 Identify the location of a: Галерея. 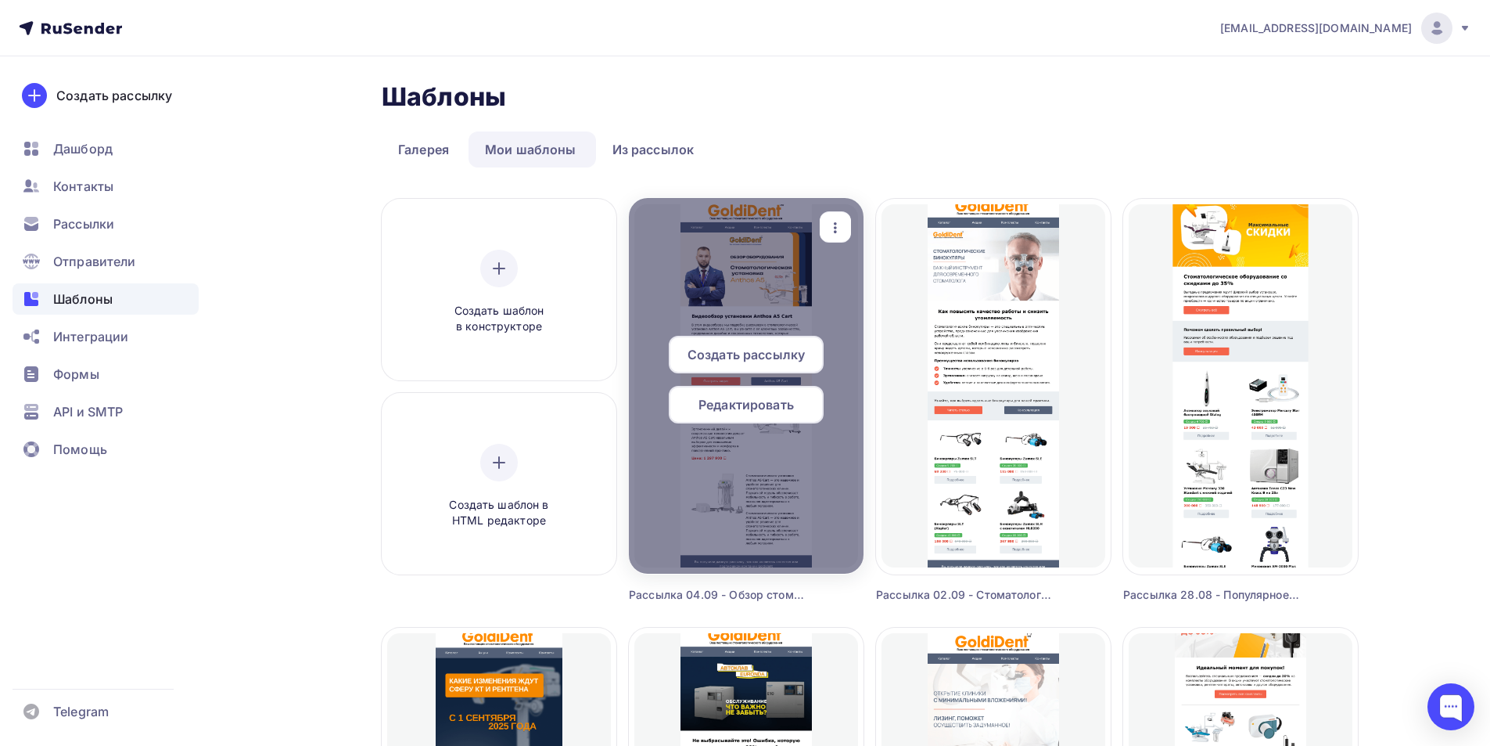
(423, 149).